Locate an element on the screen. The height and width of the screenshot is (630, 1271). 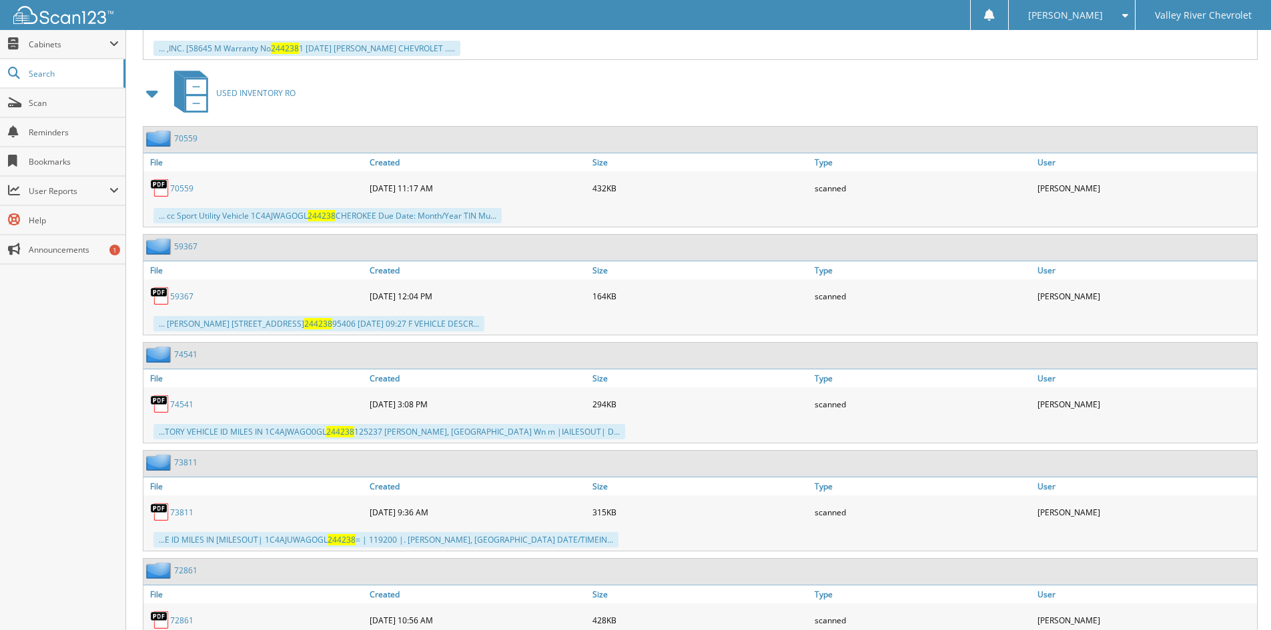
div: 294KB is located at coordinates (701, 404).